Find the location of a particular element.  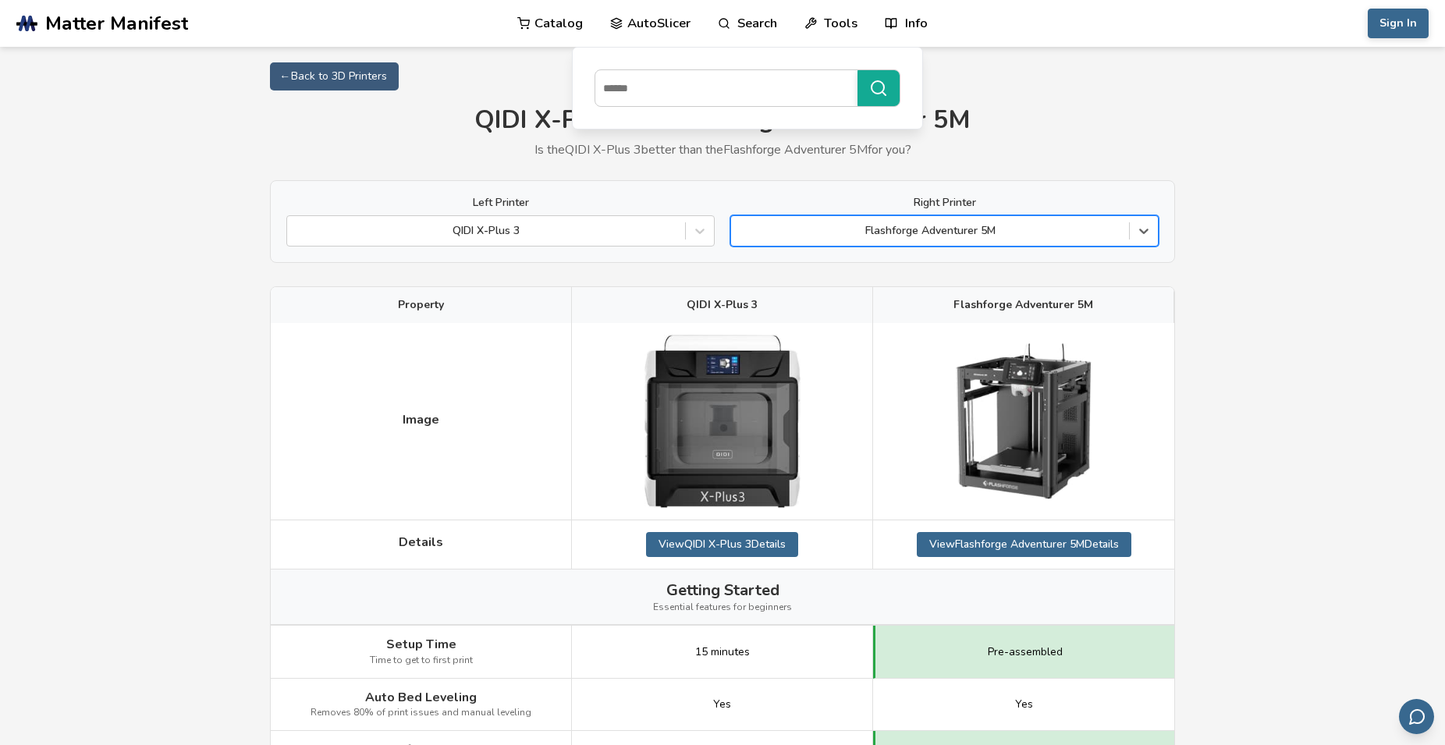

span: Auto Bed Leveling is located at coordinates (421, 698).